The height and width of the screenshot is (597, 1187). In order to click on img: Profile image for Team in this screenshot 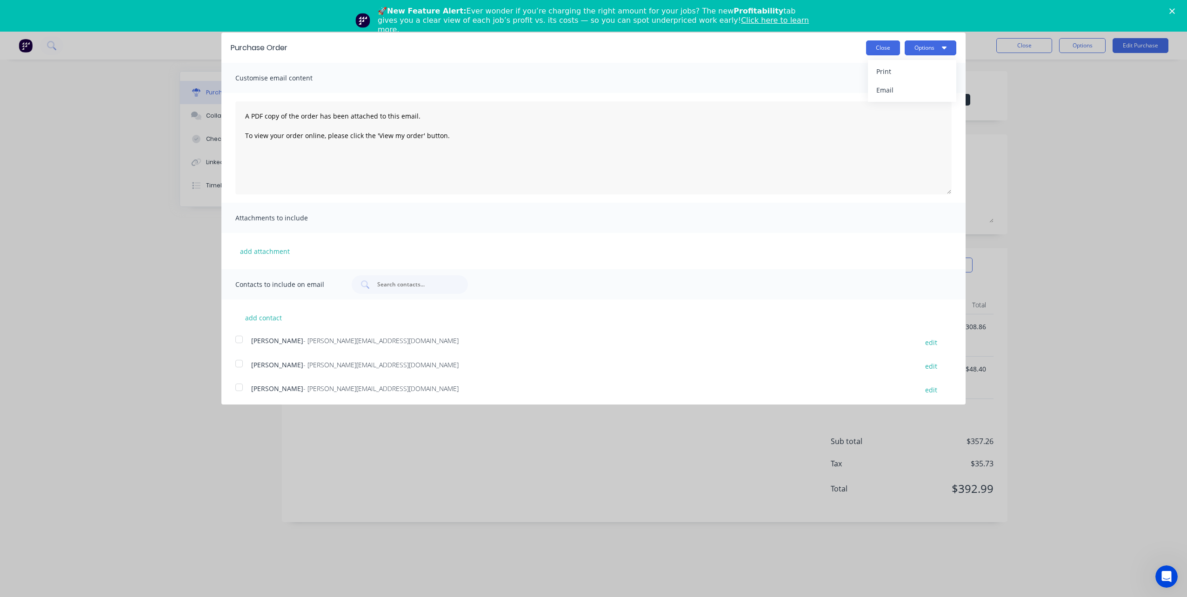, I will do `click(363, 20)`.